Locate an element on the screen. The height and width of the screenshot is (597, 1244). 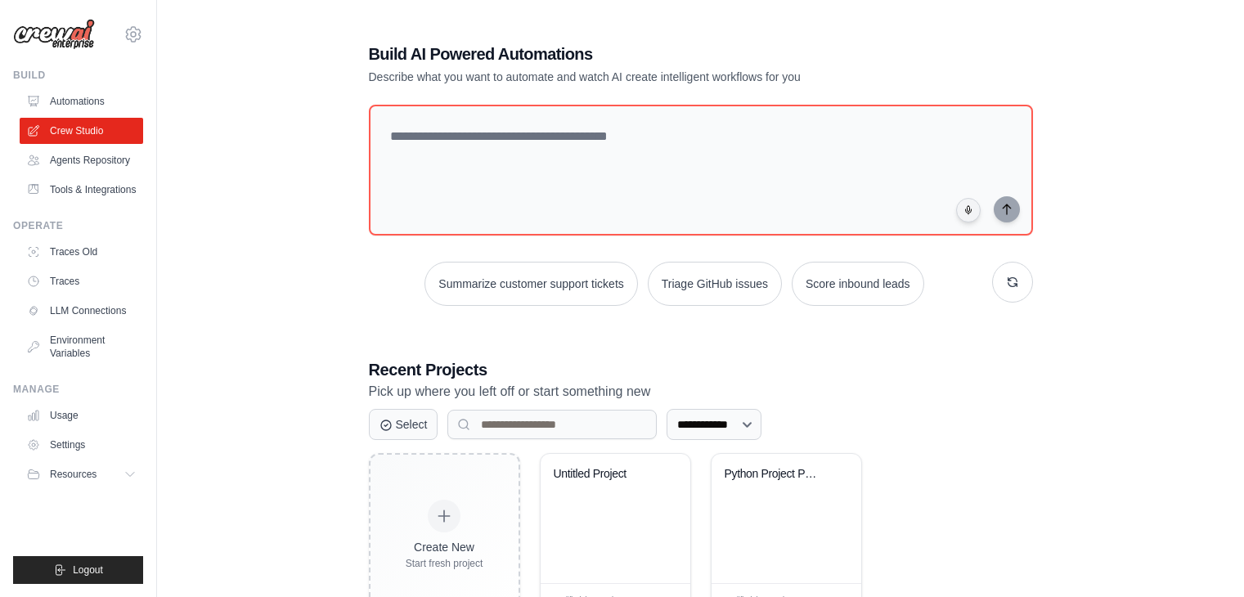
p: Describe what you want to automate and watch AI create intelligent workflows for you is located at coordinates (644, 77).